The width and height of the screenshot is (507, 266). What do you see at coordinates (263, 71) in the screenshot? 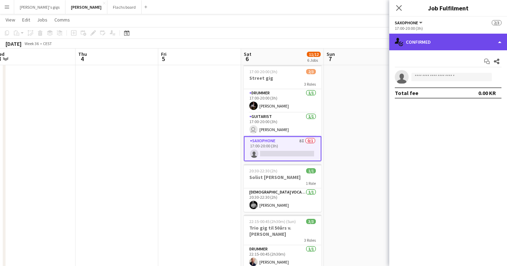
I see `span: 17:00-20:00 (3h)` at bounding box center [263, 71].